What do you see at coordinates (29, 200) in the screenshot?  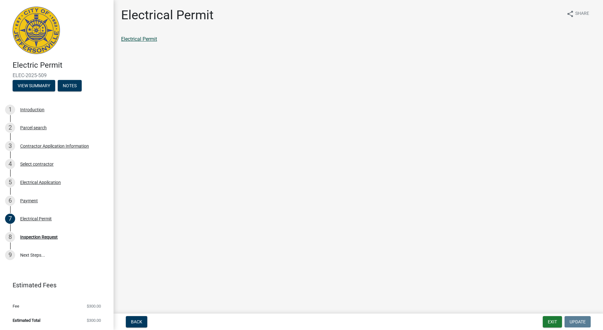 I see `div: Payment` at bounding box center [29, 200].